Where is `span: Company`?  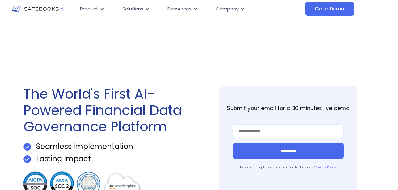
span: Company is located at coordinates (227, 9).